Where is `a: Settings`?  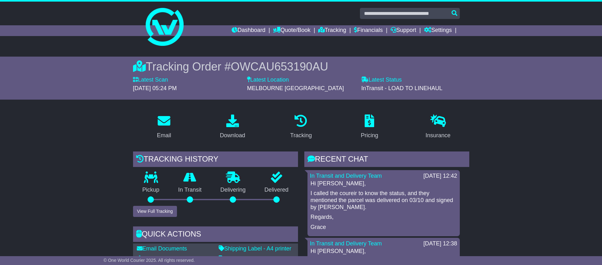 a: Settings is located at coordinates (438, 31).